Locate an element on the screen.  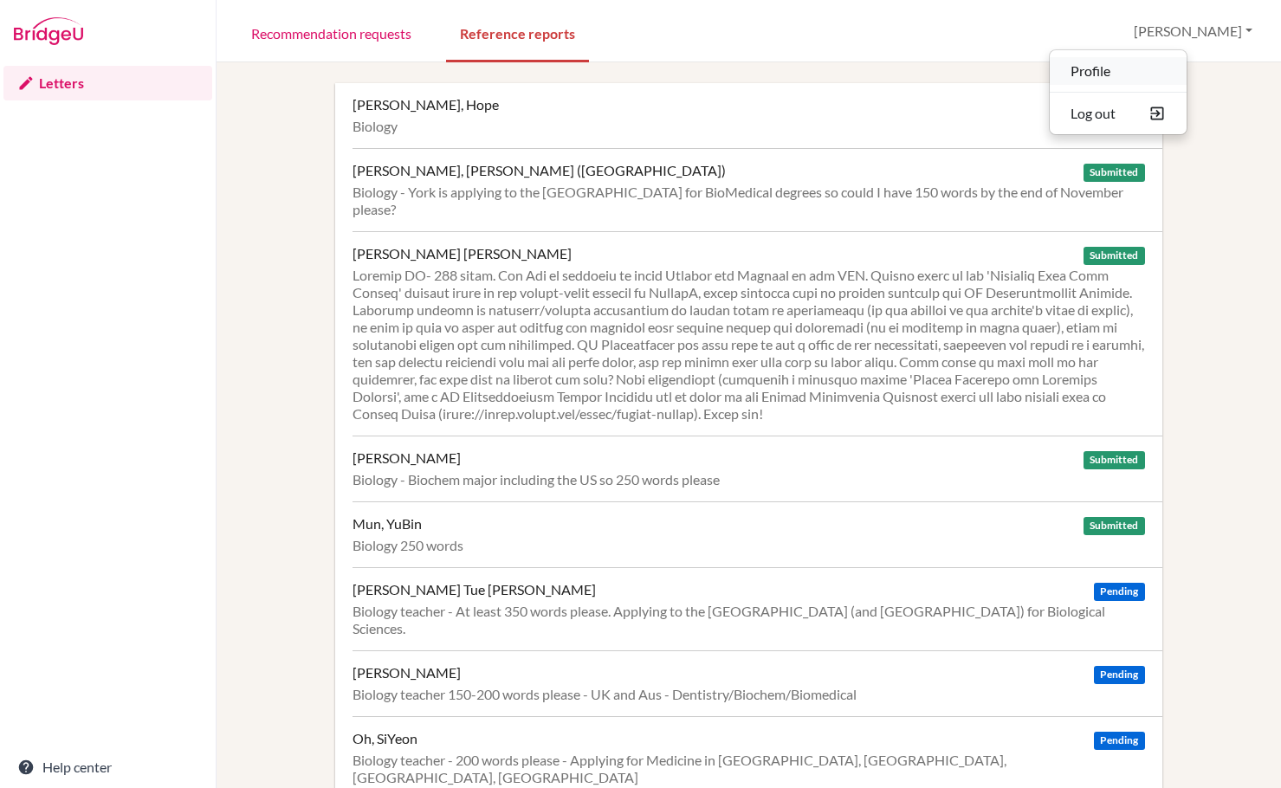
img: Bridge-U is located at coordinates (48, 31).